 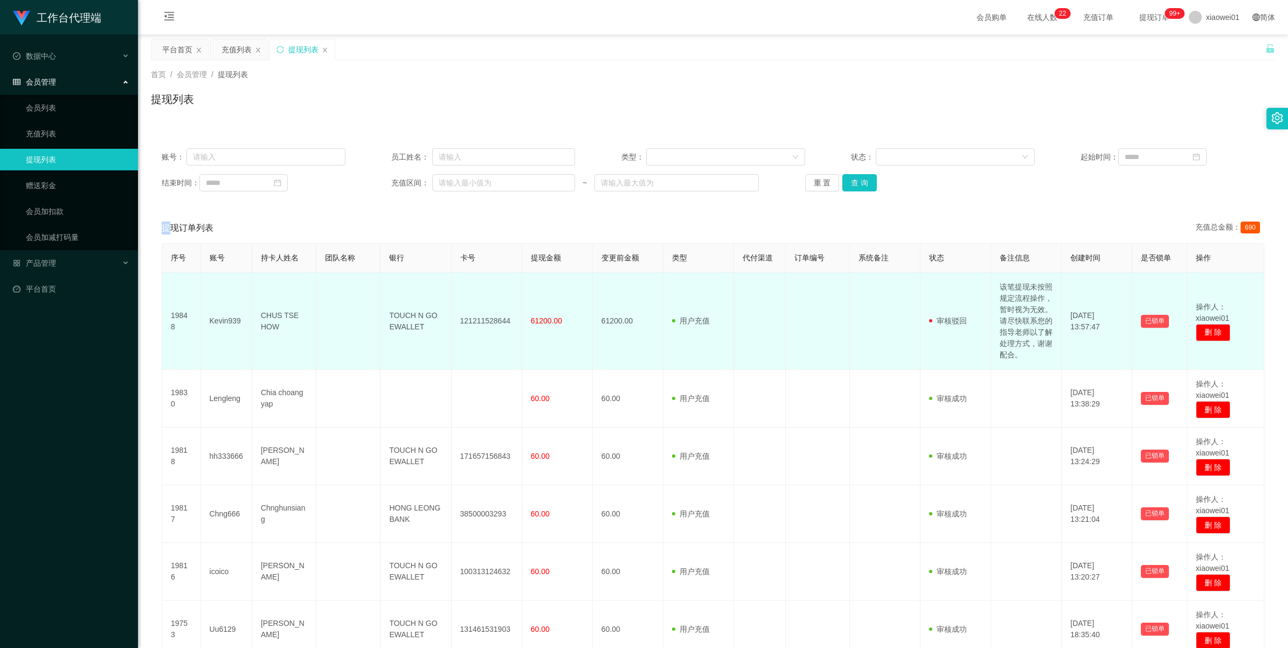 What do you see at coordinates (233, 74) in the screenshot?
I see `span: 提现列表` at bounding box center [233, 74].